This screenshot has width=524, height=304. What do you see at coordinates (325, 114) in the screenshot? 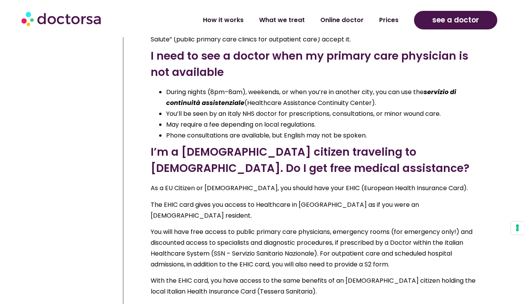
I see `li: You’ll be seen by an Italy NHS doctor for prescriptions, consultations, or minor wound care.` at bounding box center [325, 114].